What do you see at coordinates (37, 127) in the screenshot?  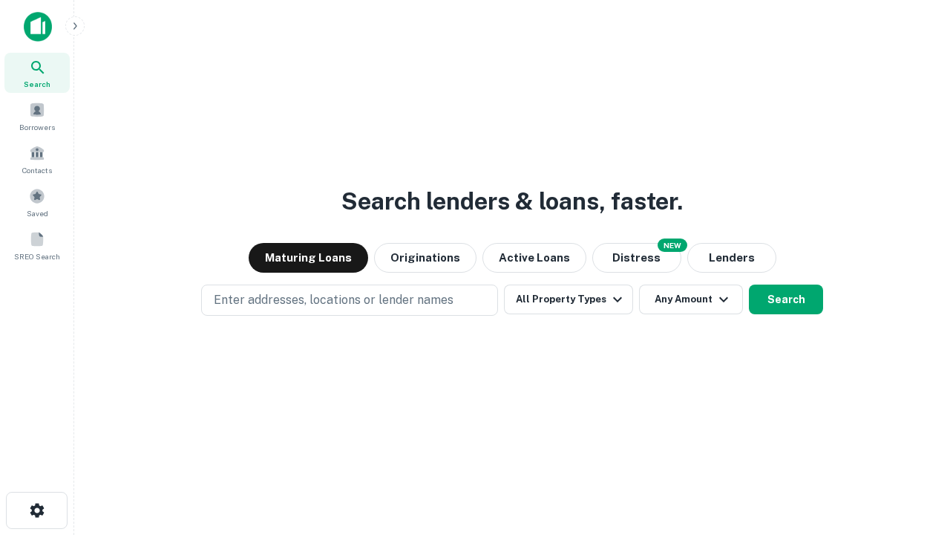 I see `span: Borrowers` at bounding box center [37, 127].